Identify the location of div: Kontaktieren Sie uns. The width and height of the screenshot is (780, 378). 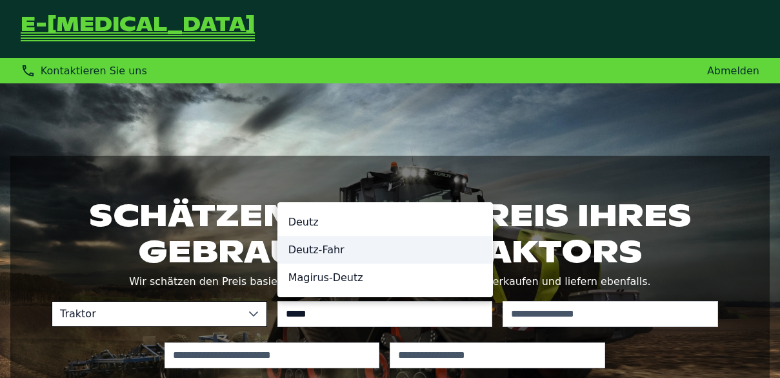
(84, 70).